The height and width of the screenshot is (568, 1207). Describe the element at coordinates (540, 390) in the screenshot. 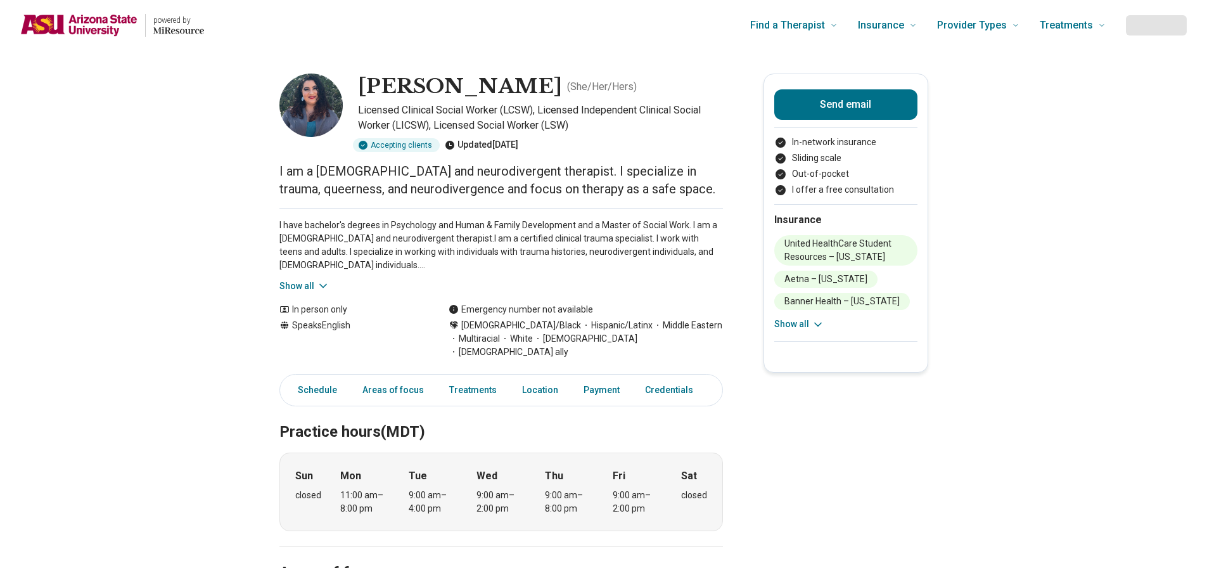

I see `a: Location` at that location.